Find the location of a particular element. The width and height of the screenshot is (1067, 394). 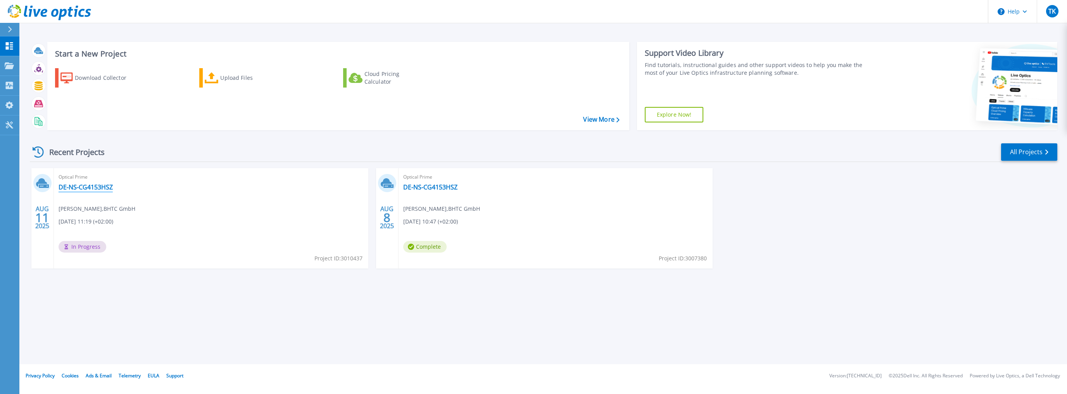

a: Privacy Policy is located at coordinates (40, 376).